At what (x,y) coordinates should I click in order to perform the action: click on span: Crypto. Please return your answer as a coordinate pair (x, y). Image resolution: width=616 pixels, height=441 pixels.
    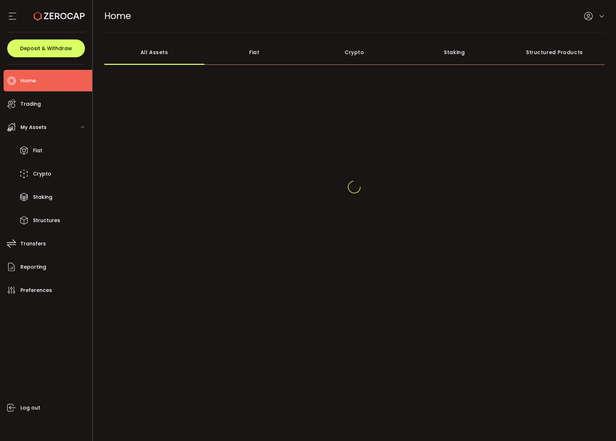
    Looking at the image, I should click on (42, 174).